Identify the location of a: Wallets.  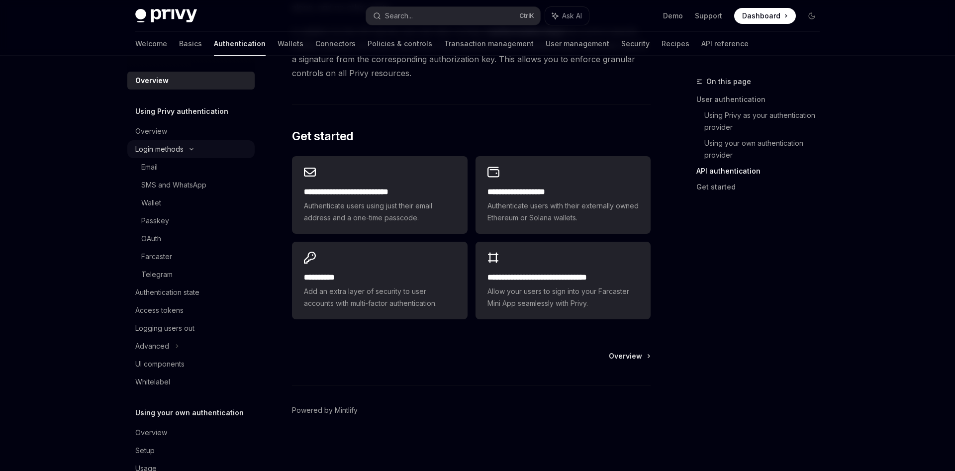
(290, 44).